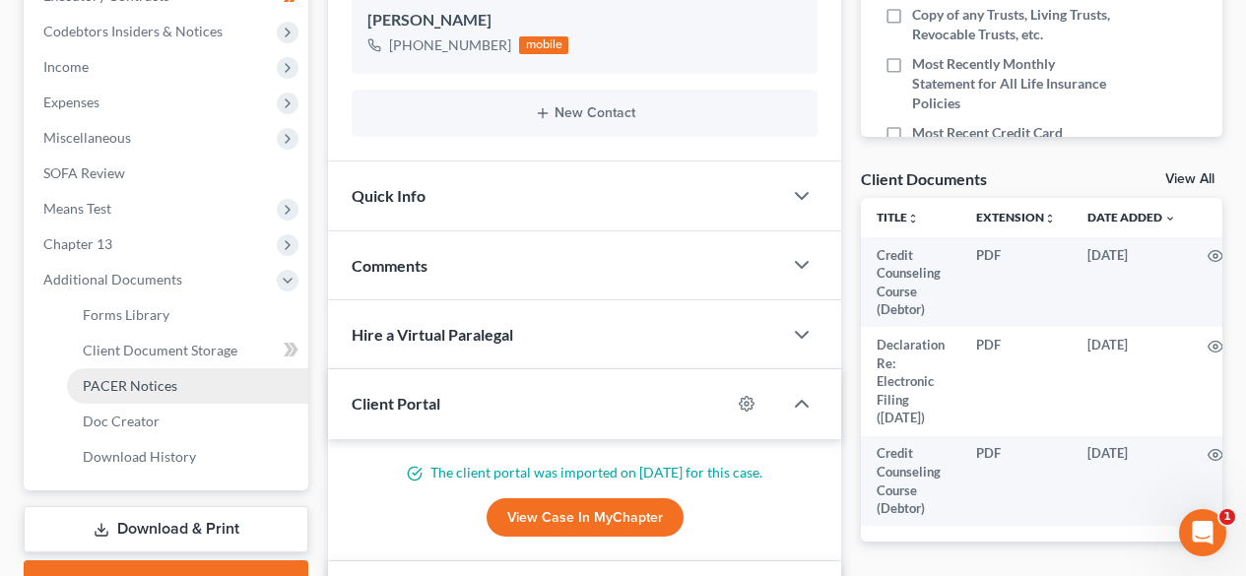  What do you see at coordinates (165, 529) in the screenshot?
I see `a: Download & Print` at bounding box center [165, 529].